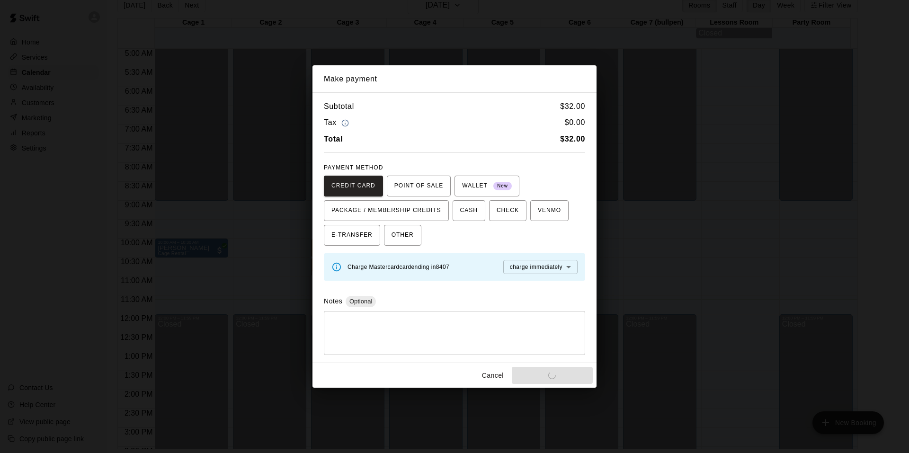  What do you see at coordinates (502, 186) in the screenshot?
I see `span: New` at bounding box center [502, 186].